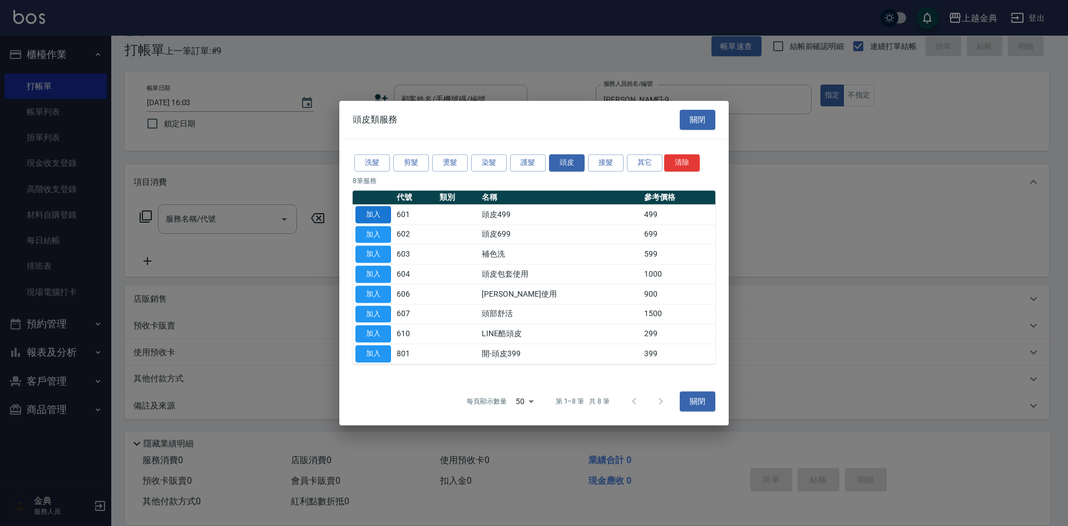 The image size is (1068, 526). What do you see at coordinates (678, 334) in the screenshot?
I see `td: 299` at bounding box center [678, 334].